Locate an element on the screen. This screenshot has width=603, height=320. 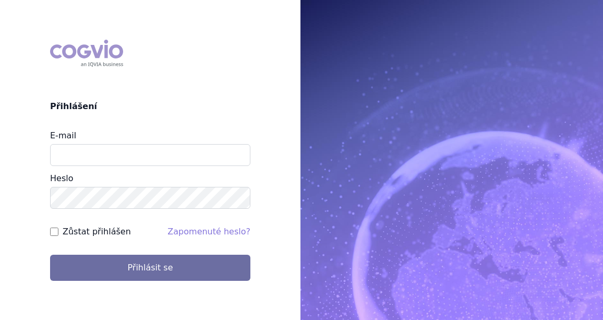
div: COGVIO is located at coordinates (87, 53).